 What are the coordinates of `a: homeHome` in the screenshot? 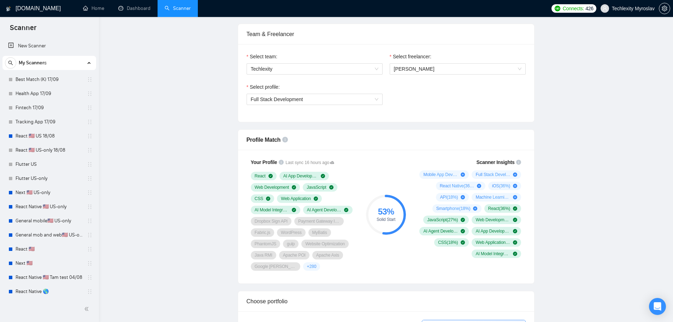 It's located at (94, 8).